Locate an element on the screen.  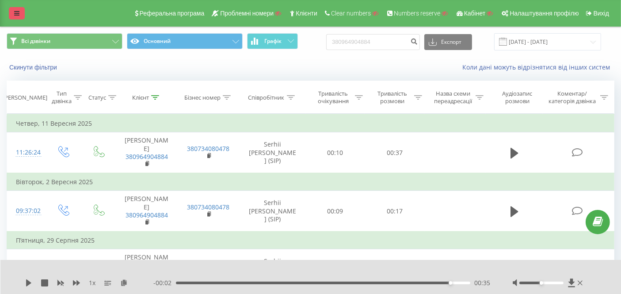
span: Вихід is located at coordinates (601, 13).